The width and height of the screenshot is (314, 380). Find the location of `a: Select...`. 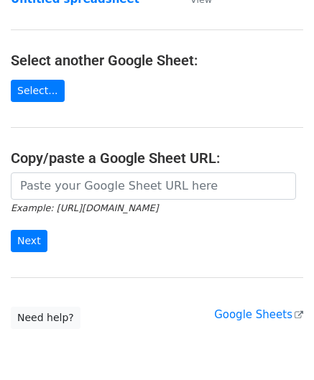

a: Select... is located at coordinates (37, 90).